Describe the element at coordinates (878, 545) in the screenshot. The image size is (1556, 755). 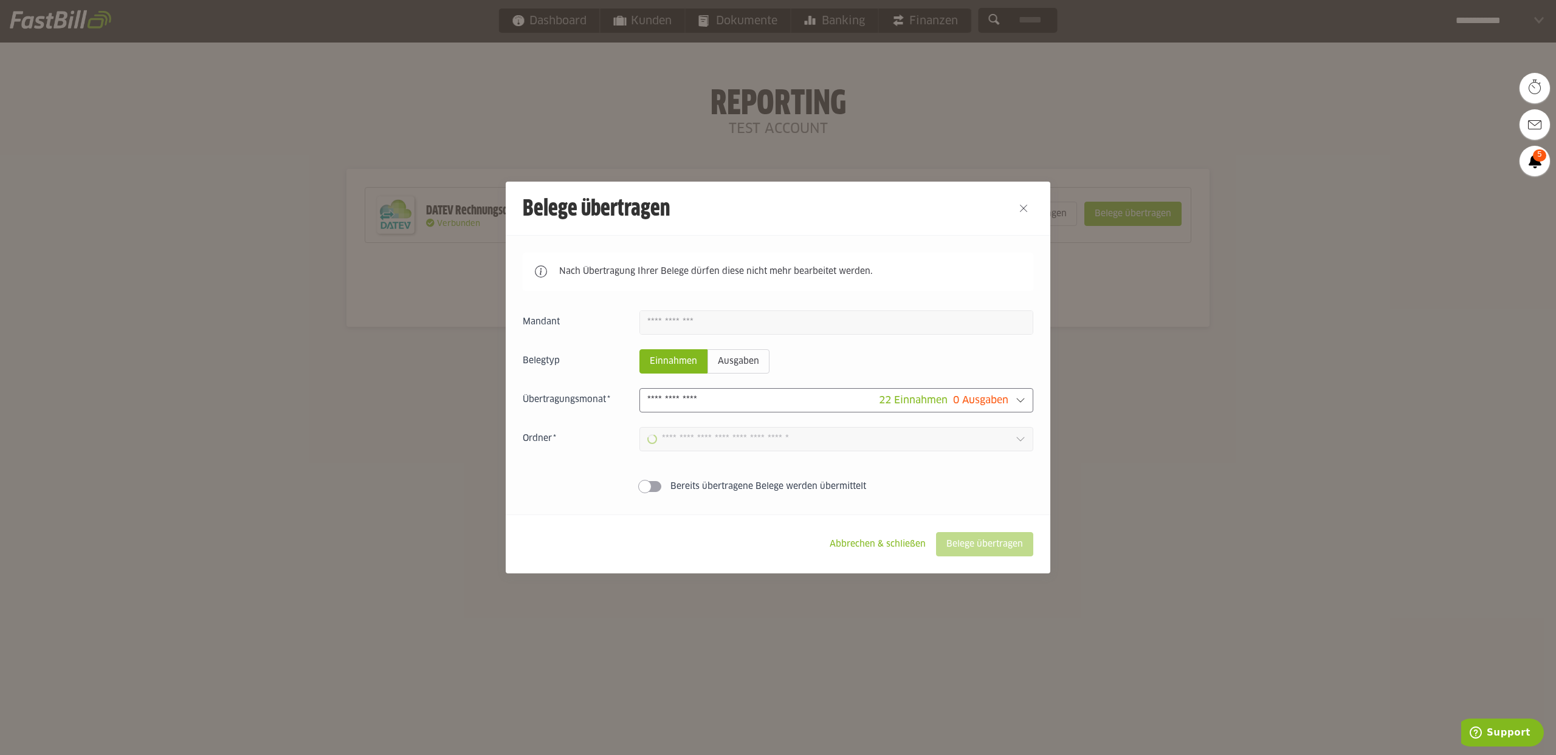
I see `sl-button: Abbrechen & schließen` at that location.